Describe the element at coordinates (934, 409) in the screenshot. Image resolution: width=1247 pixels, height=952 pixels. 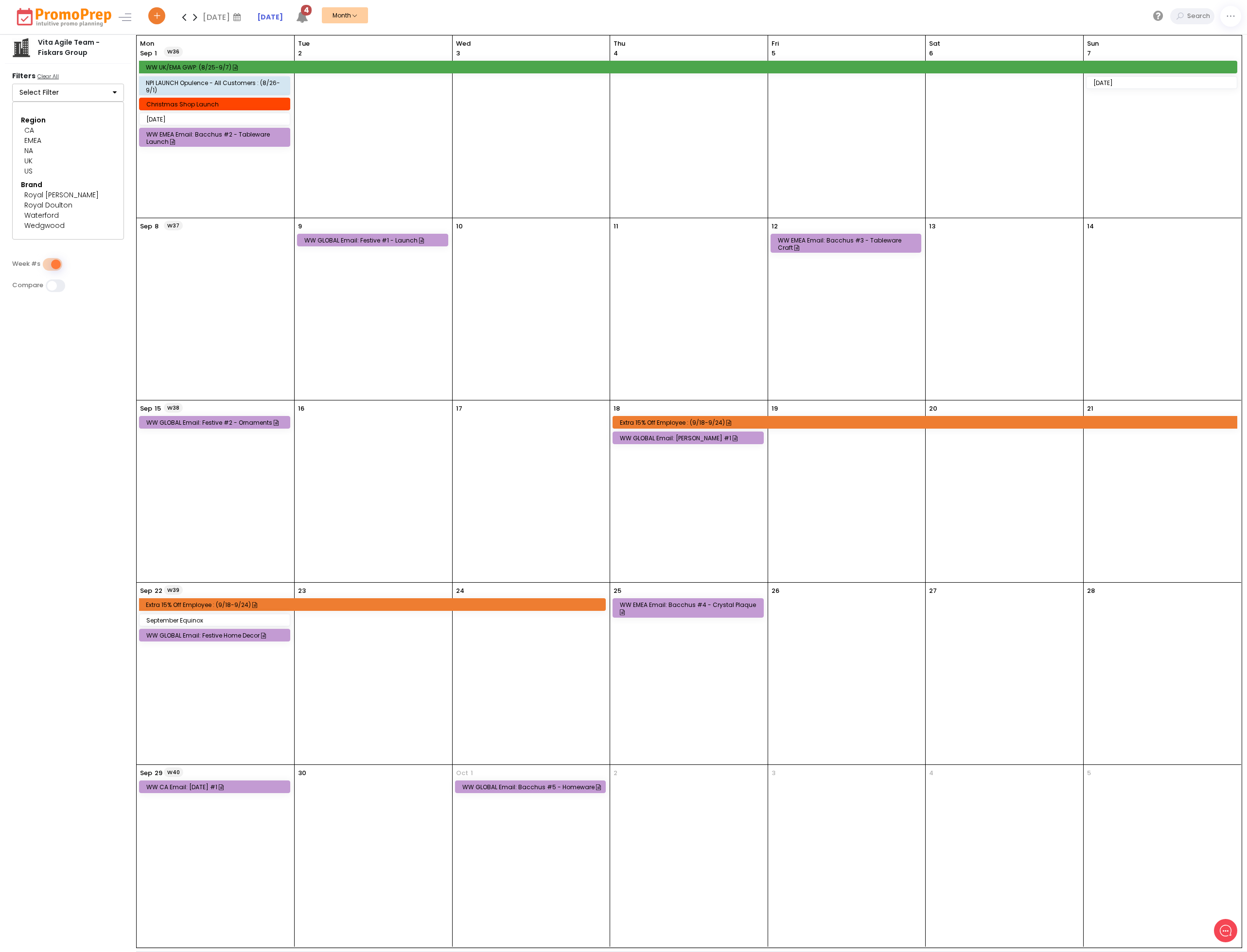
I see `p: 20` at that location.